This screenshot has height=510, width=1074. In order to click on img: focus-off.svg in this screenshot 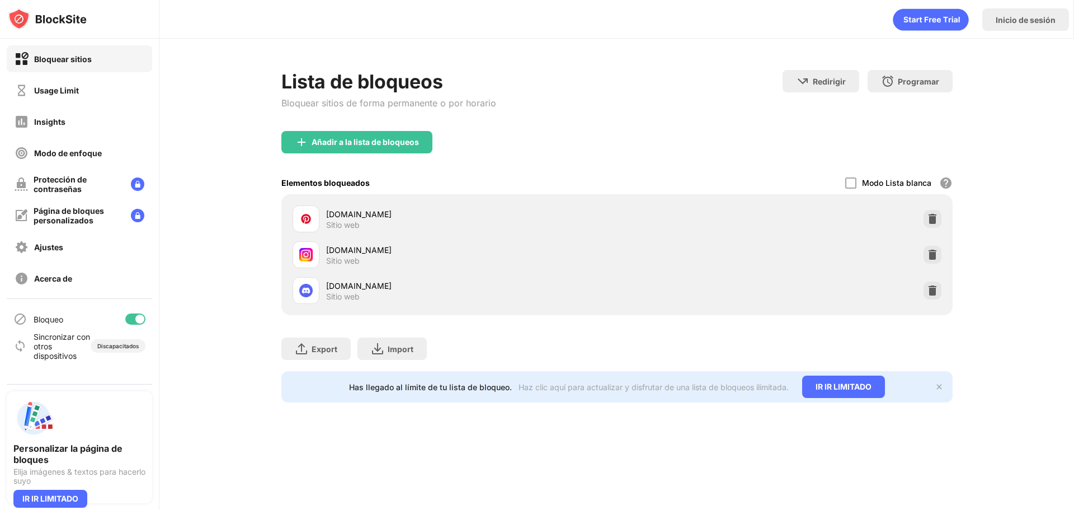, I will do `click(21, 153)`.